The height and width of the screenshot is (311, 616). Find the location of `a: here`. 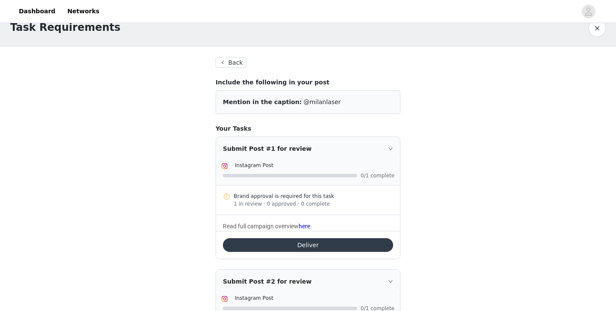

a: here is located at coordinates (304, 226).